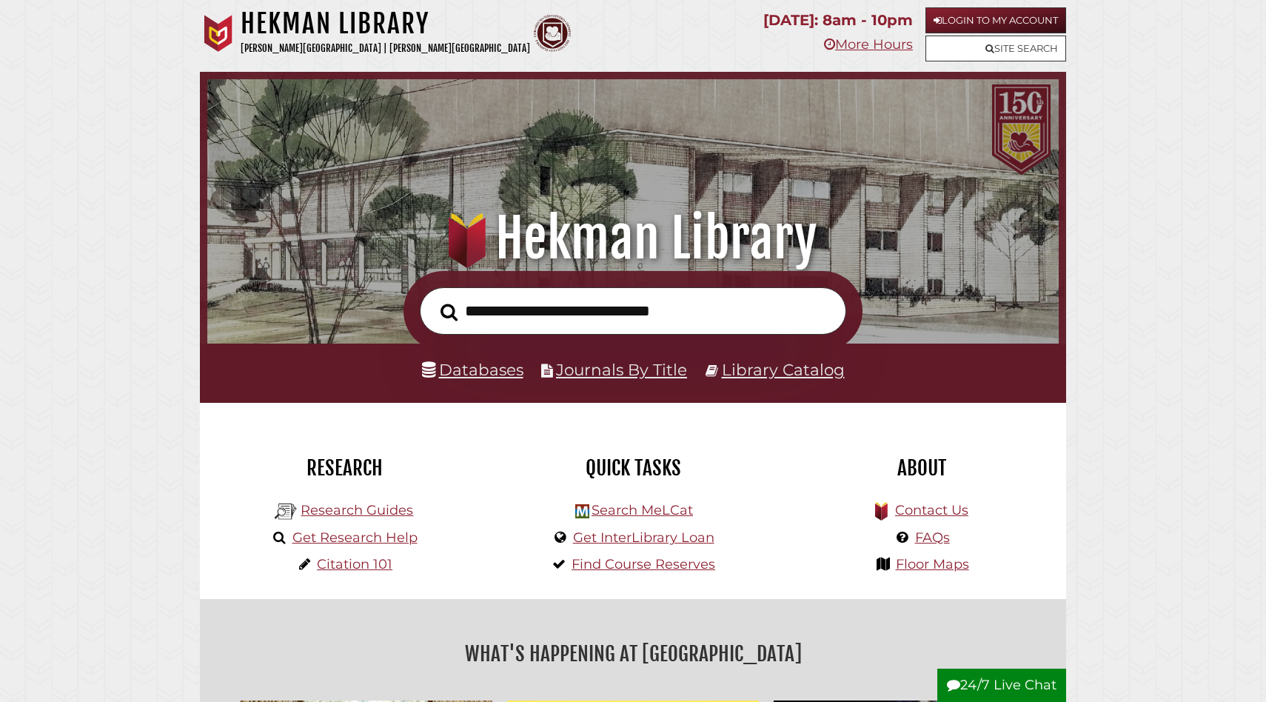 This screenshot has width=1266, height=702. I want to click on button: Search, so click(449, 313).